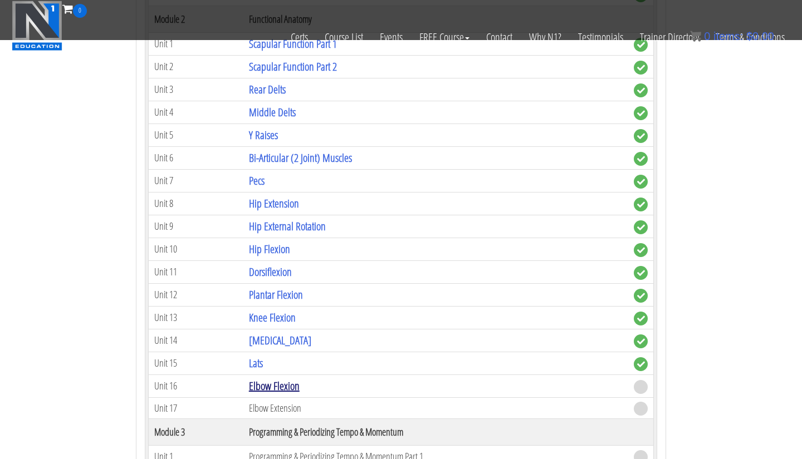 This screenshot has width=802, height=459. I want to click on th: Programming & Periodizing Tempo & Momentum, so click(435, 433).